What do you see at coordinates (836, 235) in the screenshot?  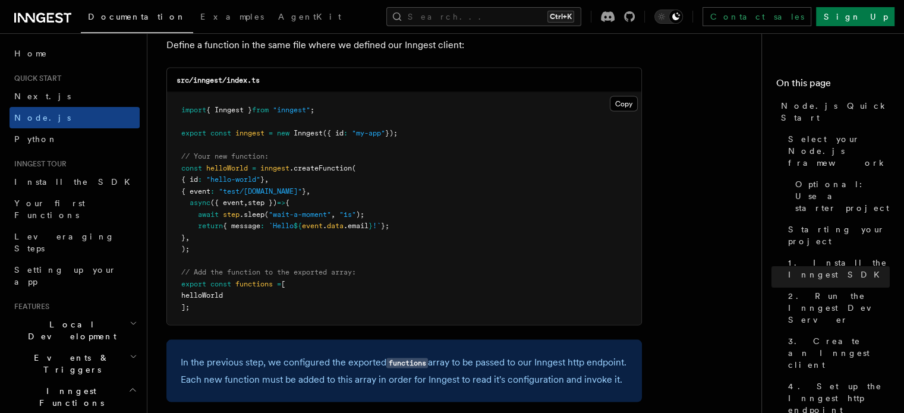 I see `a: Starting your project` at bounding box center [836, 235].